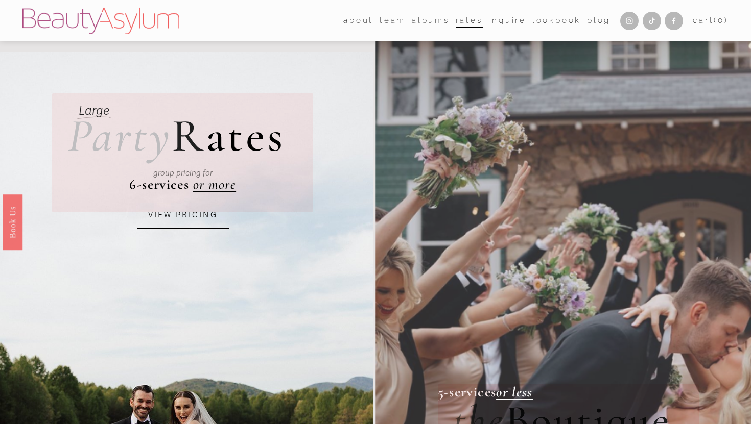  What do you see at coordinates (392, 20) in the screenshot?
I see `span: team` at bounding box center [392, 20].